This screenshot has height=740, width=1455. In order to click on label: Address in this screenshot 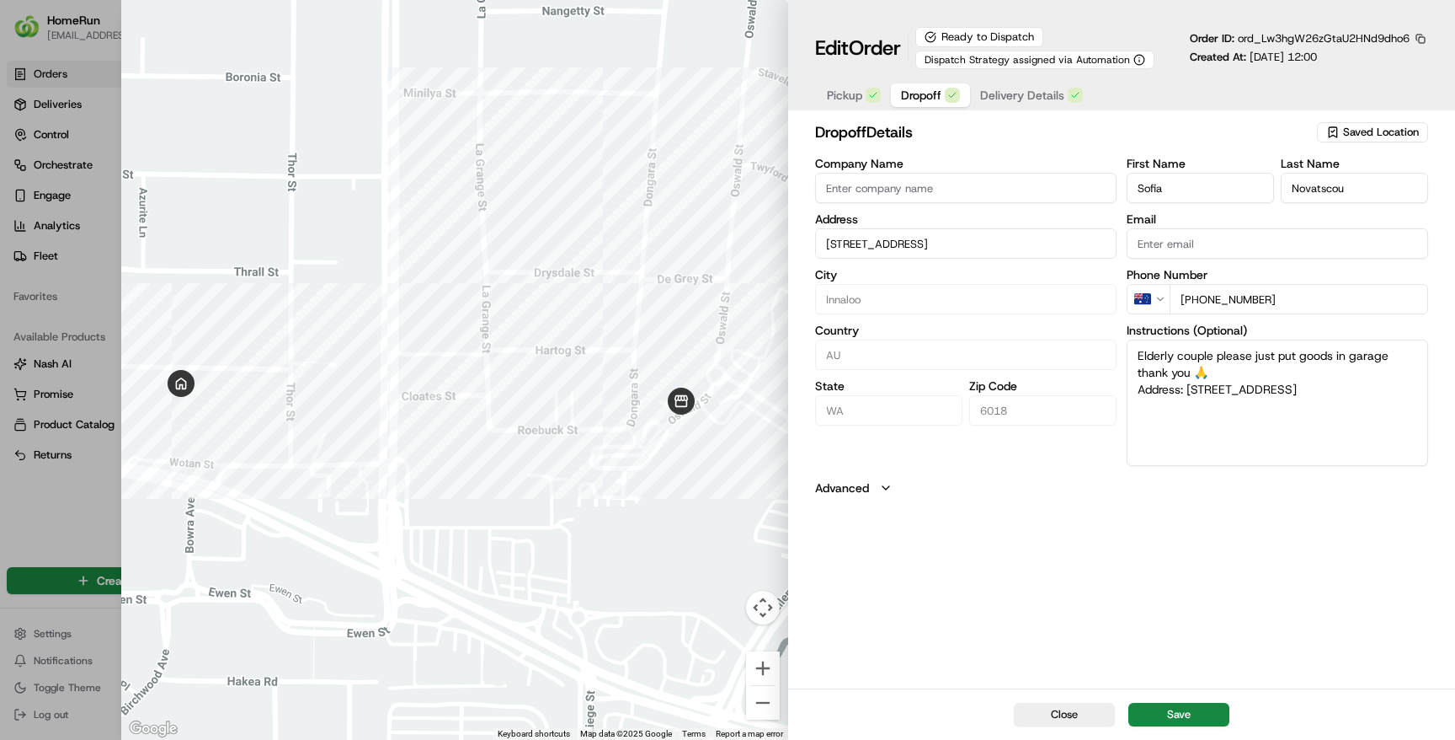, I will do `click(966, 219)`.